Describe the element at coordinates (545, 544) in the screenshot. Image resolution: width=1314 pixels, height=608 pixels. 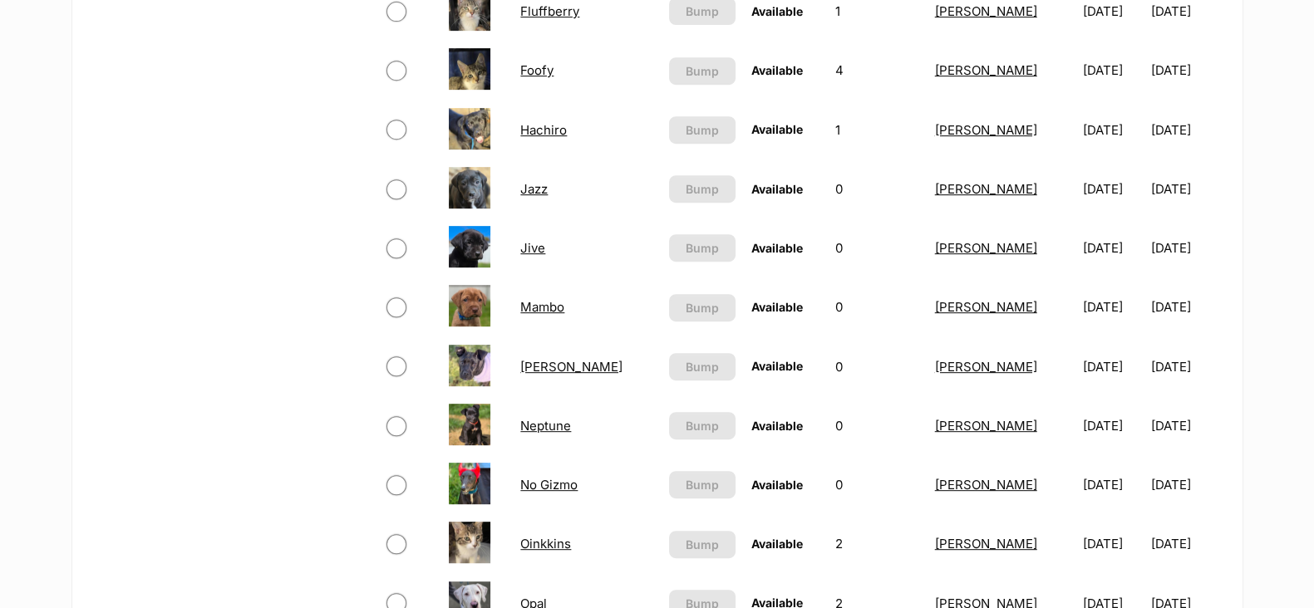
I see `a: Oinkkins` at that location.